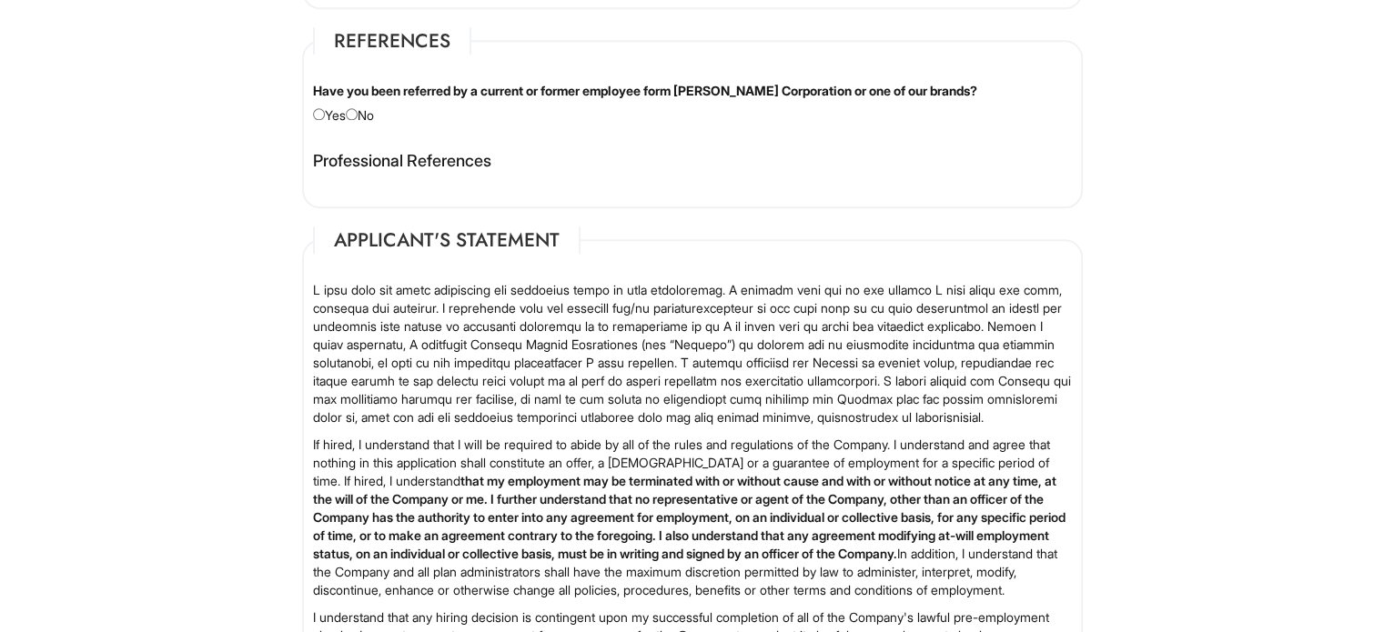 Image resolution: width=1384 pixels, height=632 pixels. Describe the element at coordinates (692, 161) in the screenshot. I see `h4: Professional References` at that location.